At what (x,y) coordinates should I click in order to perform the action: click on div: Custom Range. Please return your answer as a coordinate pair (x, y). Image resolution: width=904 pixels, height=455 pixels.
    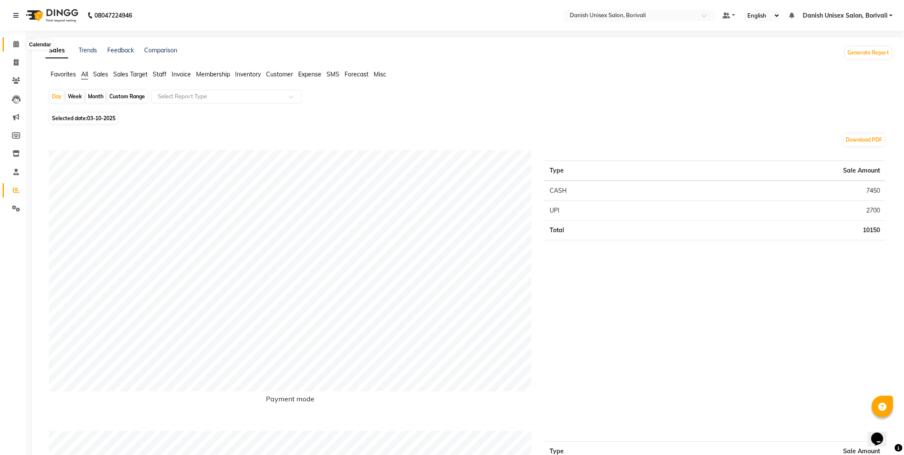
    Looking at the image, I should click on (127, 96).